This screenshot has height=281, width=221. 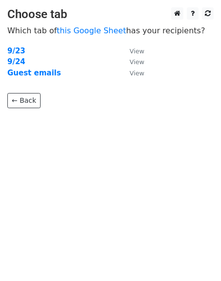 I want to click on a: Guest emails, so click(x=34, y=73).